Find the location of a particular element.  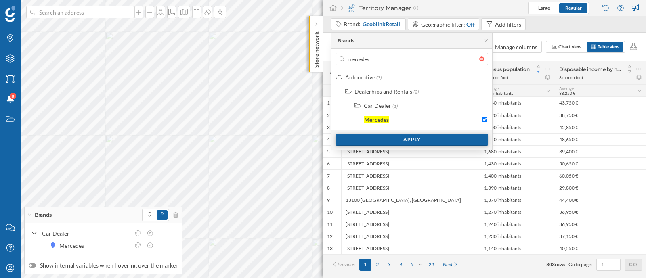

div: 2,000 inhabitants is located at coordinates (518, 127).